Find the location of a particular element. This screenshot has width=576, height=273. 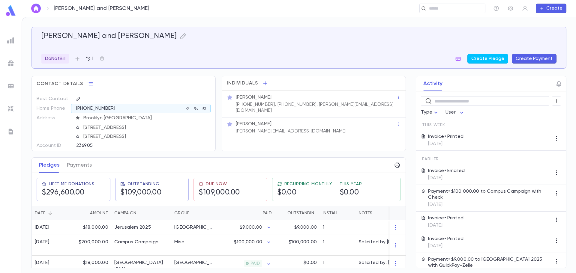

div: Installments is located at coordinates (338, 213).